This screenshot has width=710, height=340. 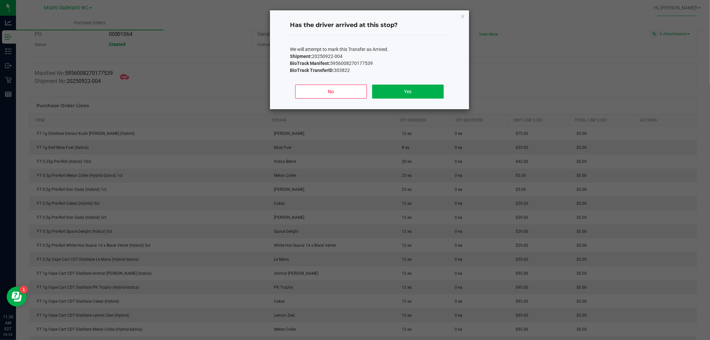 What do you see at coordinates (463, 16) in the screenshot?
I see `button: Close` at bounding box center [463, 16].